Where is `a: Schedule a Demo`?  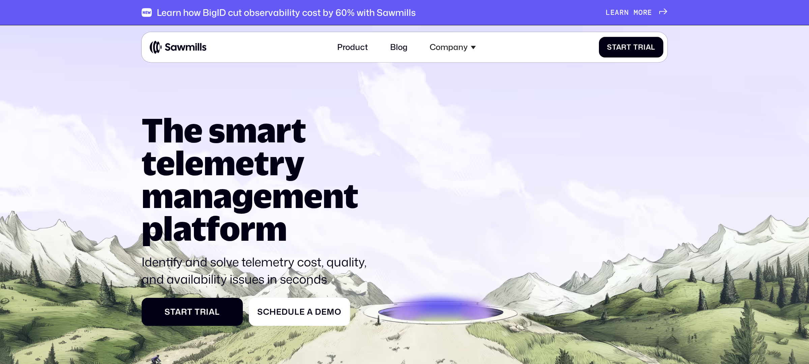
a: Schedule a Demo is located at coordinates (299, 311).